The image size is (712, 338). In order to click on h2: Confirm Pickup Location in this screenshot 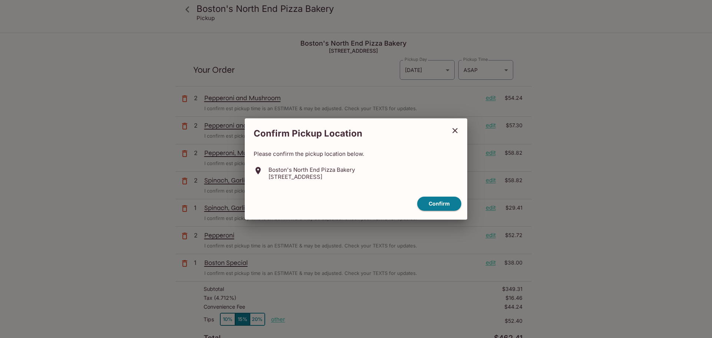, I will do `click(345, 133)`.